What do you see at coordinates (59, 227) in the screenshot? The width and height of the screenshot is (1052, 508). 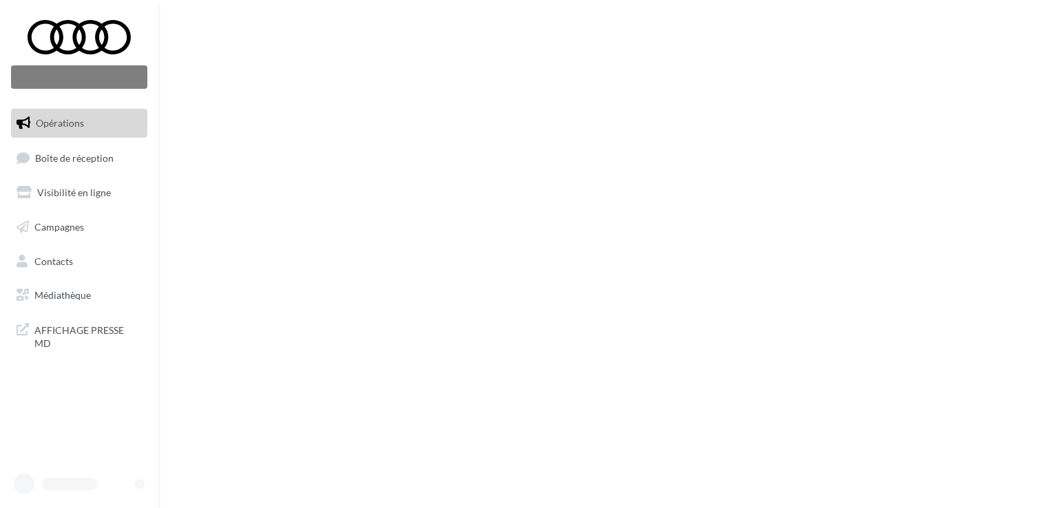 I see `span: Campagnes` at bounding box center [59, 227].